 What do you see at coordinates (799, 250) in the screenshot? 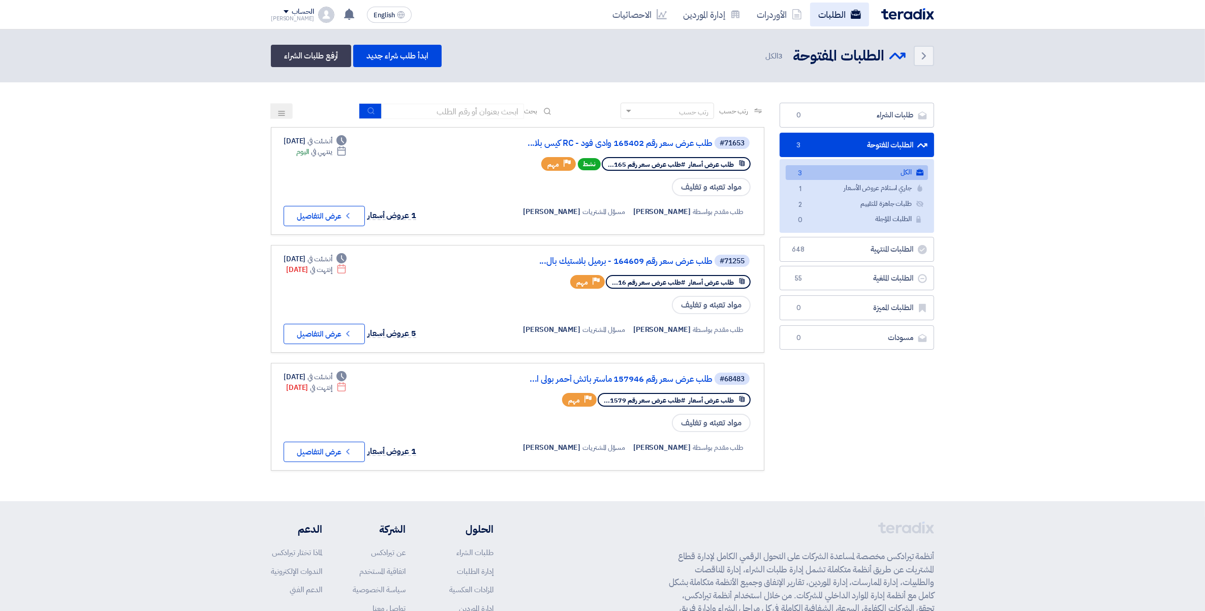
I see `span: 648` at bounding box center [799, 250].